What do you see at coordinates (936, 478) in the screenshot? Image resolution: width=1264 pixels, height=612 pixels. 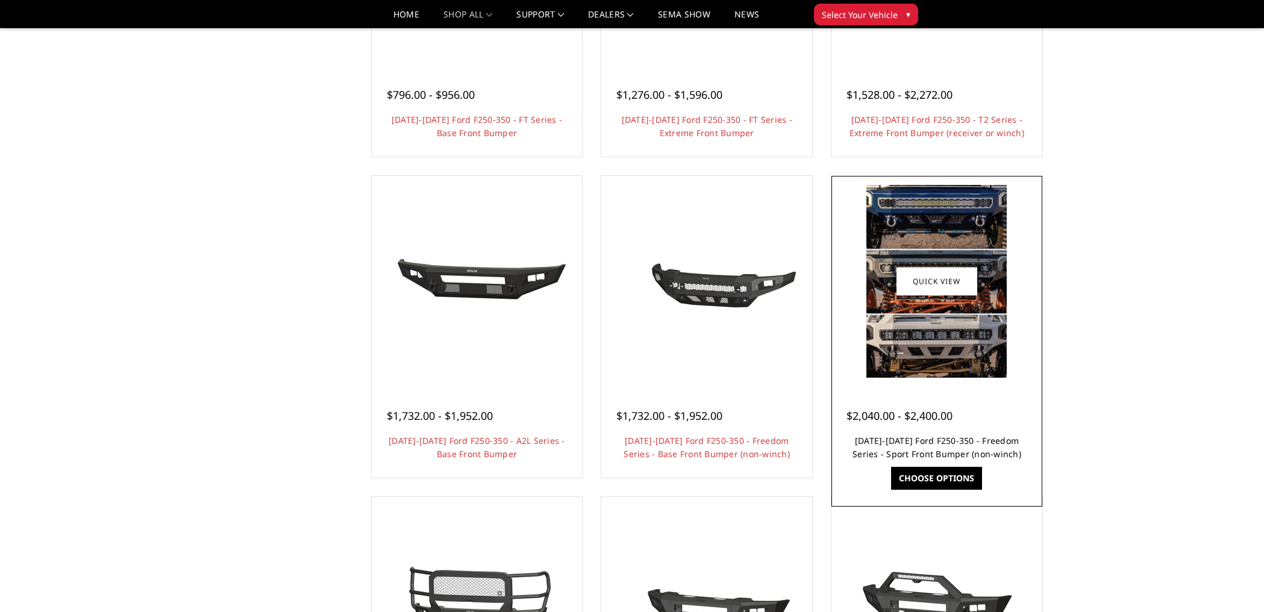 I see `a: Choose Options` at bounding box center [936, 478].